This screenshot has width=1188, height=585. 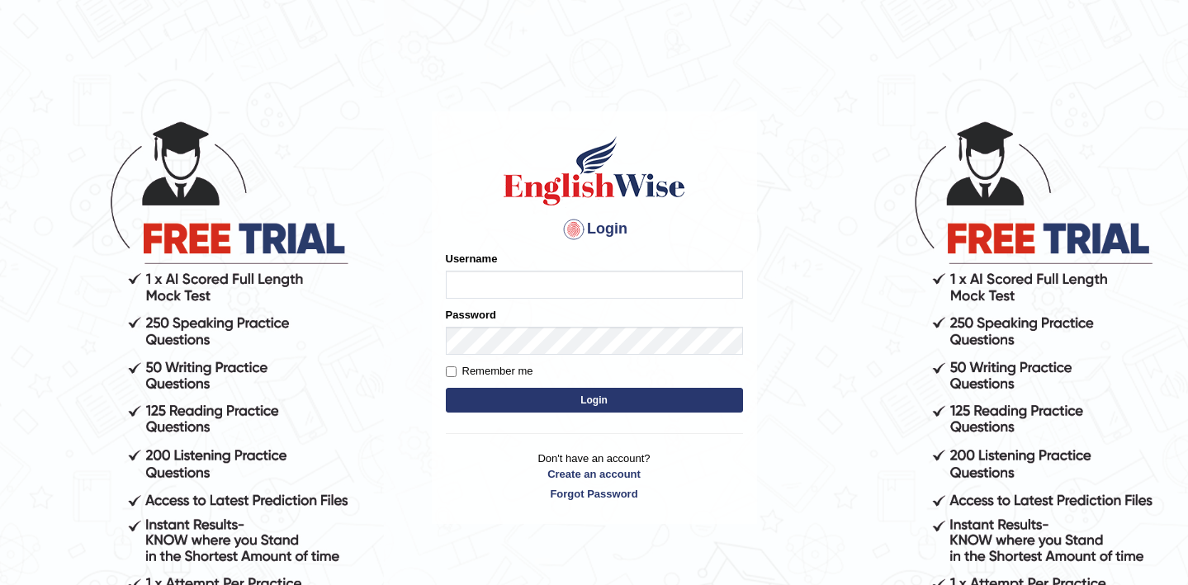 What do you see at coordinates (471, 315) in the screenshot?
I see `label: Password` at bounding box center [471, 315].